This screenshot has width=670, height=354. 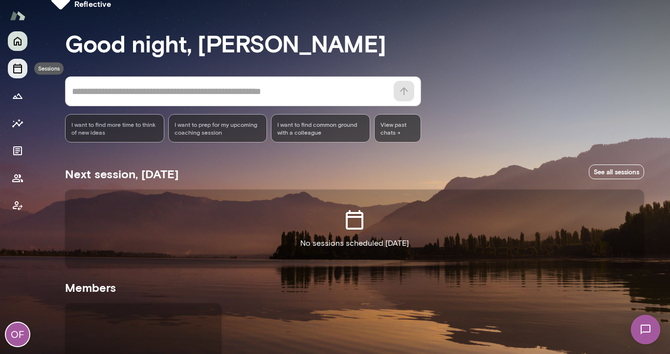 I want to click on div: OF, so click(x=18, y=334).